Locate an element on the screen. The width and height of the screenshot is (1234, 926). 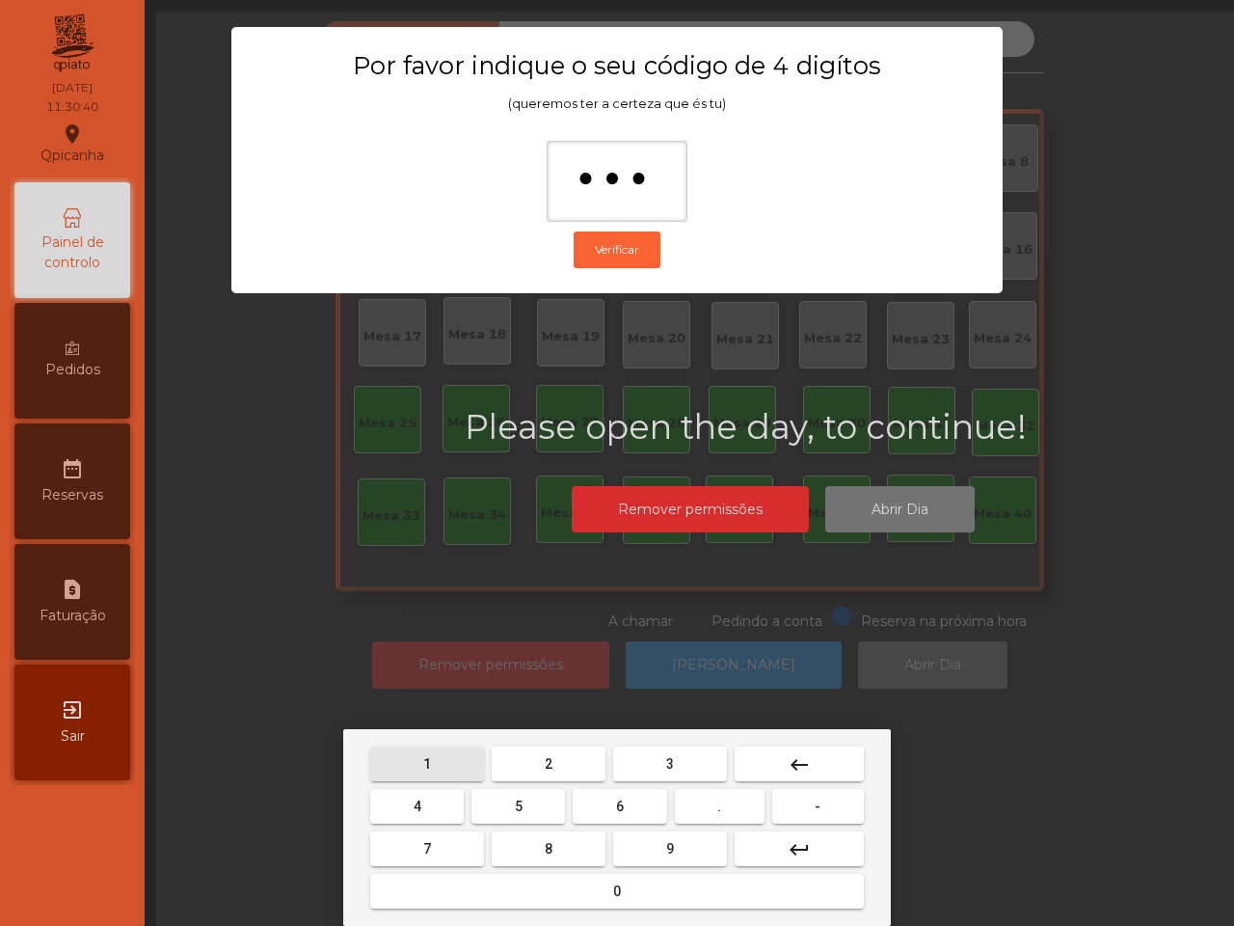
span: 4 is located at coordinates (418, 806).